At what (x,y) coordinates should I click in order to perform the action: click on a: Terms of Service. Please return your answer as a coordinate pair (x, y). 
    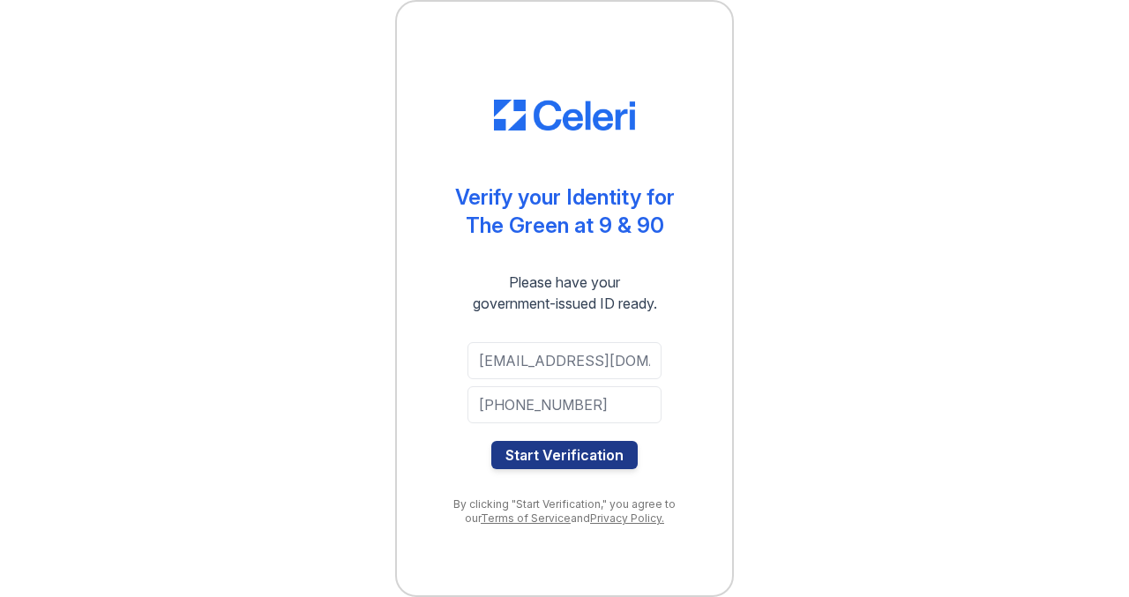
    Looking at the image, I should click on (526, 518).